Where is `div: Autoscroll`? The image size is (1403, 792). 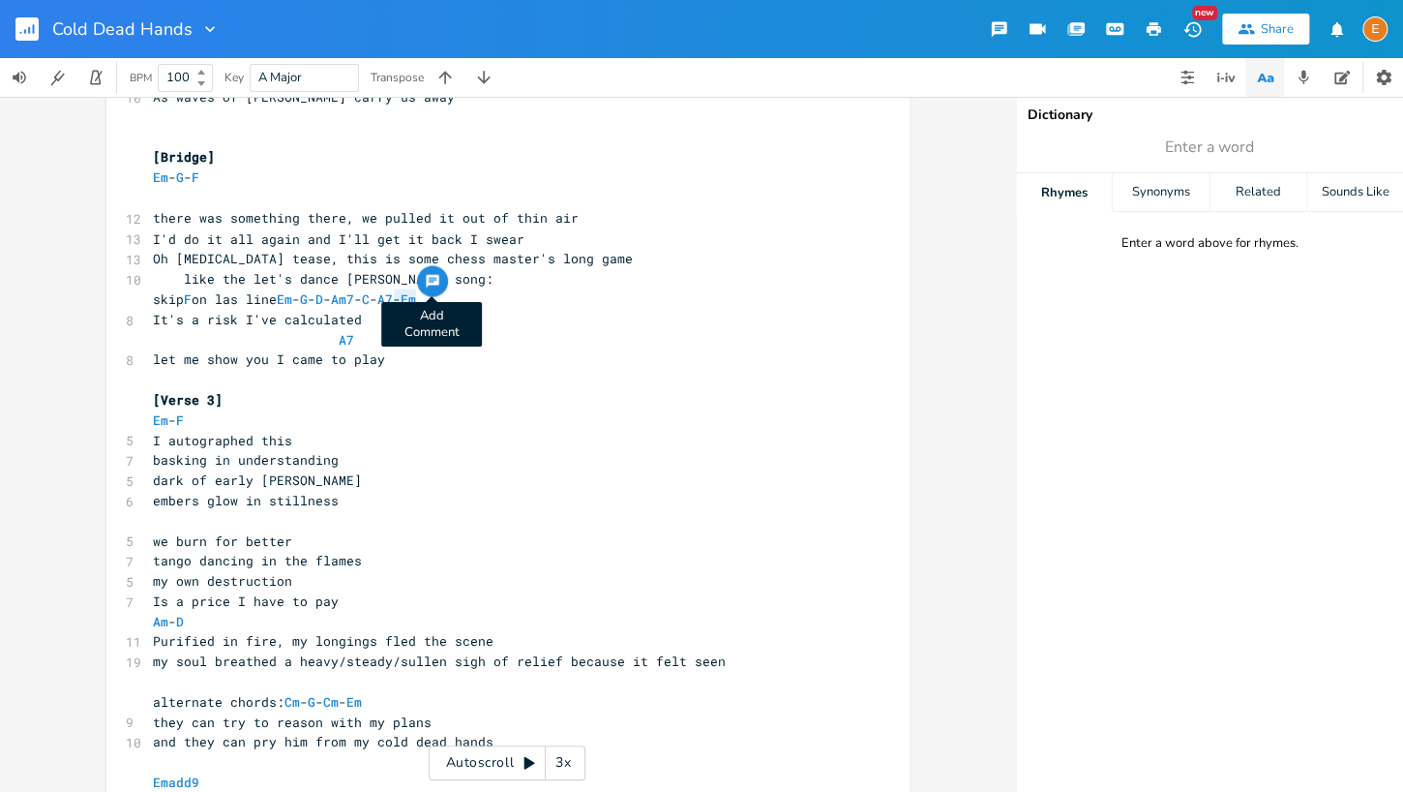
div: Autoscroll is located at coordinates (507, 763).